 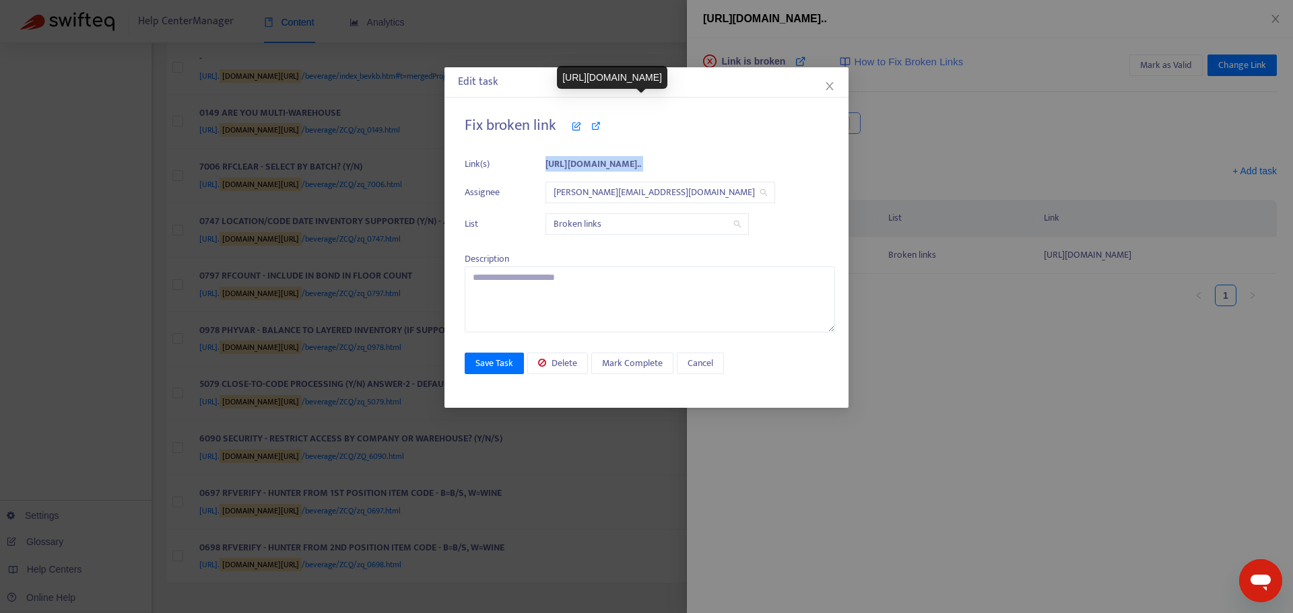 What do you see at coordinates (487, 259) in the screenshot?
I see `span: Description` at bounding box center [487, 259].